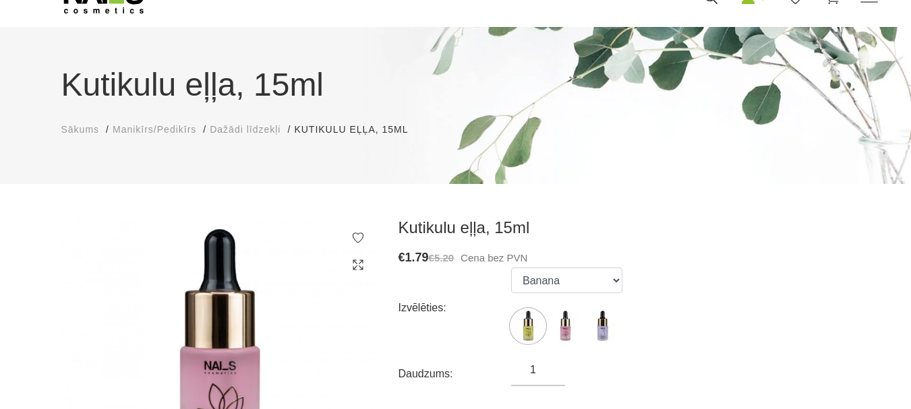 The image size is (911, 409). Describe the element at coordinates (624, 258) in the screenshot. I see `div: Cena bez PVN` at that location.